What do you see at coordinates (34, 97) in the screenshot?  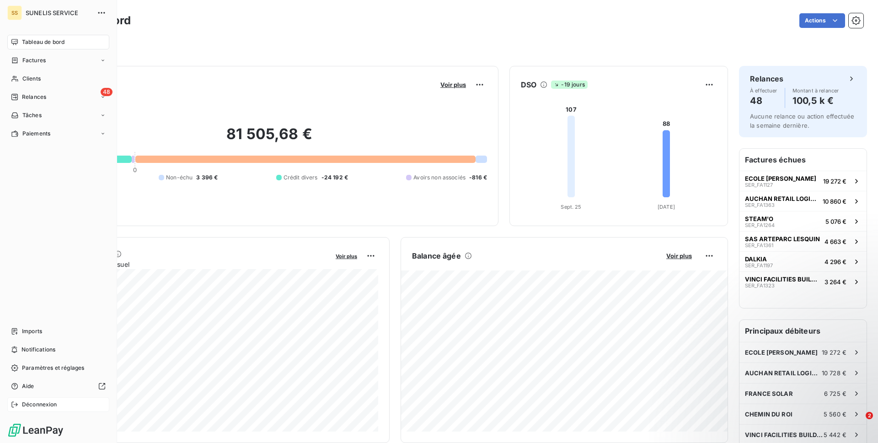 I see `span: Relances` at bounding box center [34, 97].